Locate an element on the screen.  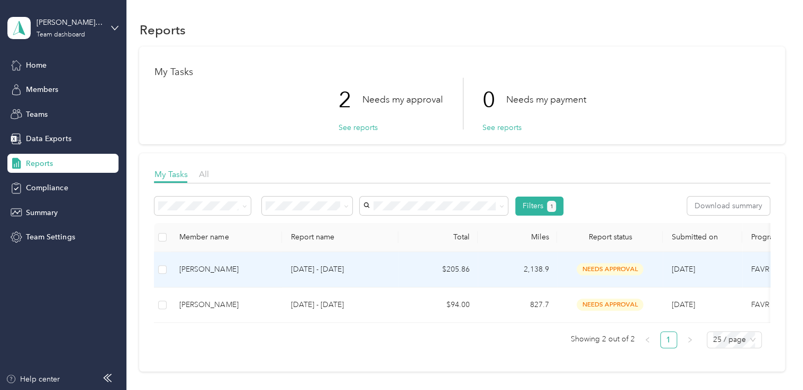
span: right is located at coordinates (690, 340).